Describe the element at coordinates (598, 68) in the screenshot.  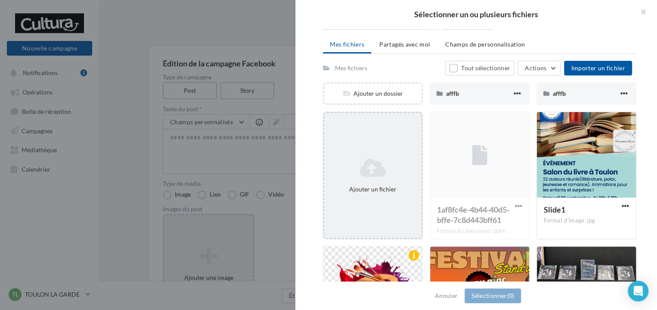
I see `button: Importer un fichier` at that location.